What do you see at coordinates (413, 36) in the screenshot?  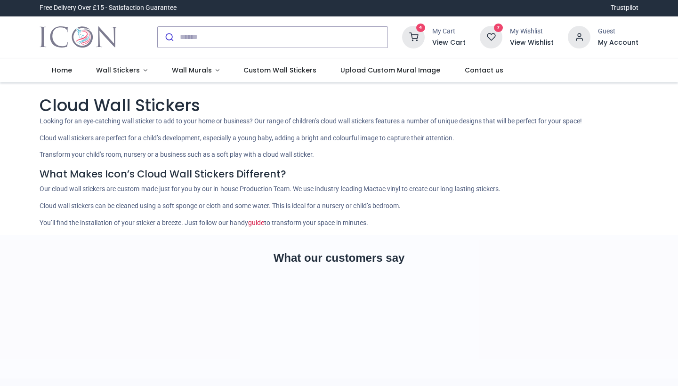 I see `a: 4` at bounding box center [413, 36].